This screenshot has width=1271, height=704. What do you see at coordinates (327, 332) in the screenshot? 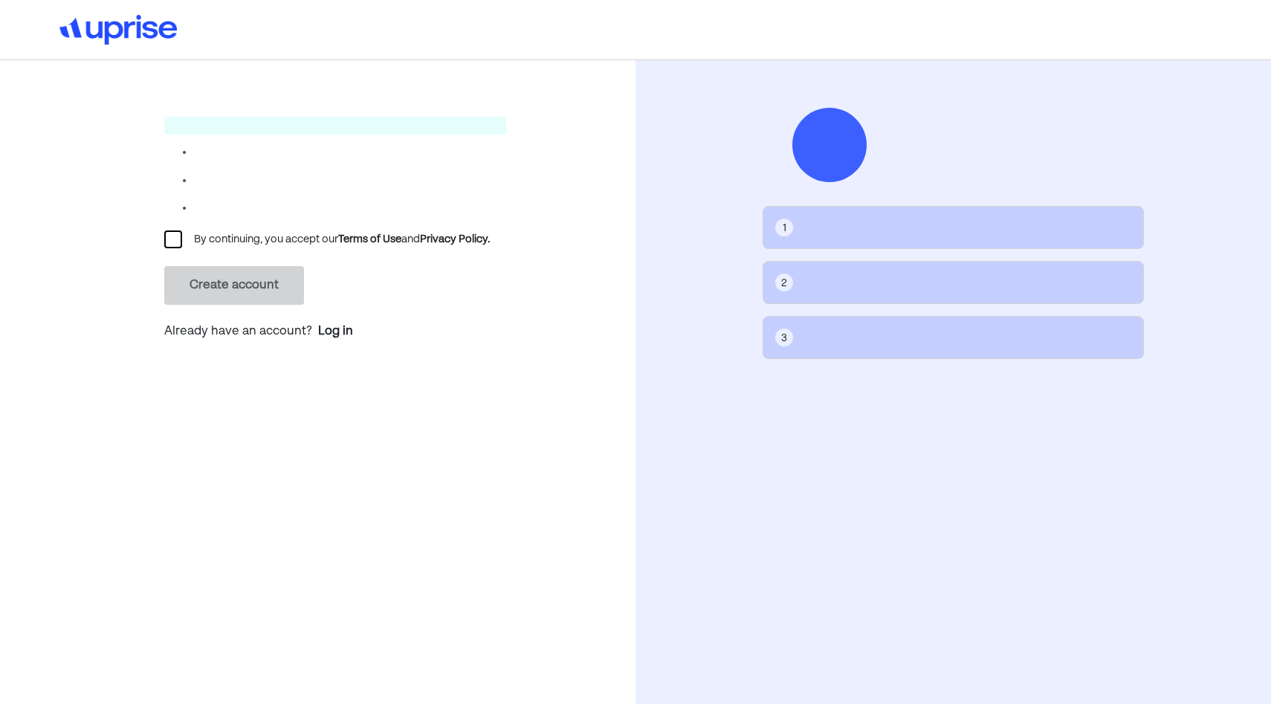
I see `p: Already have an account?` at bounding box center [327, 332].